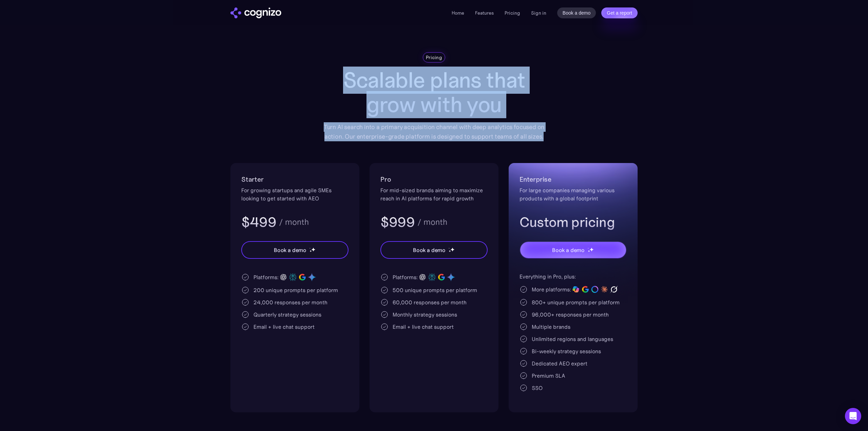  I want to click on h3: $499, so click(259, 222).